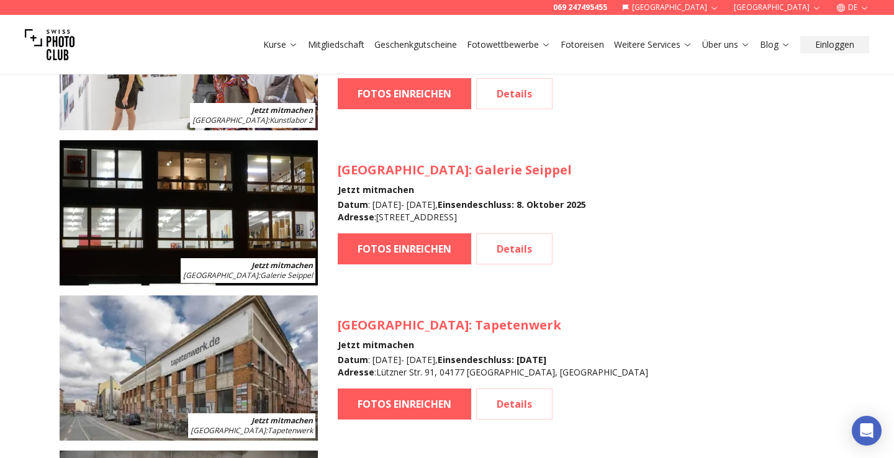 Image resolution: width=894 pixels, height=458 pixels. Describe the element at coordinates (462, 170) in the screenshot. I see `h3: : Galerie Seippel` at that location.